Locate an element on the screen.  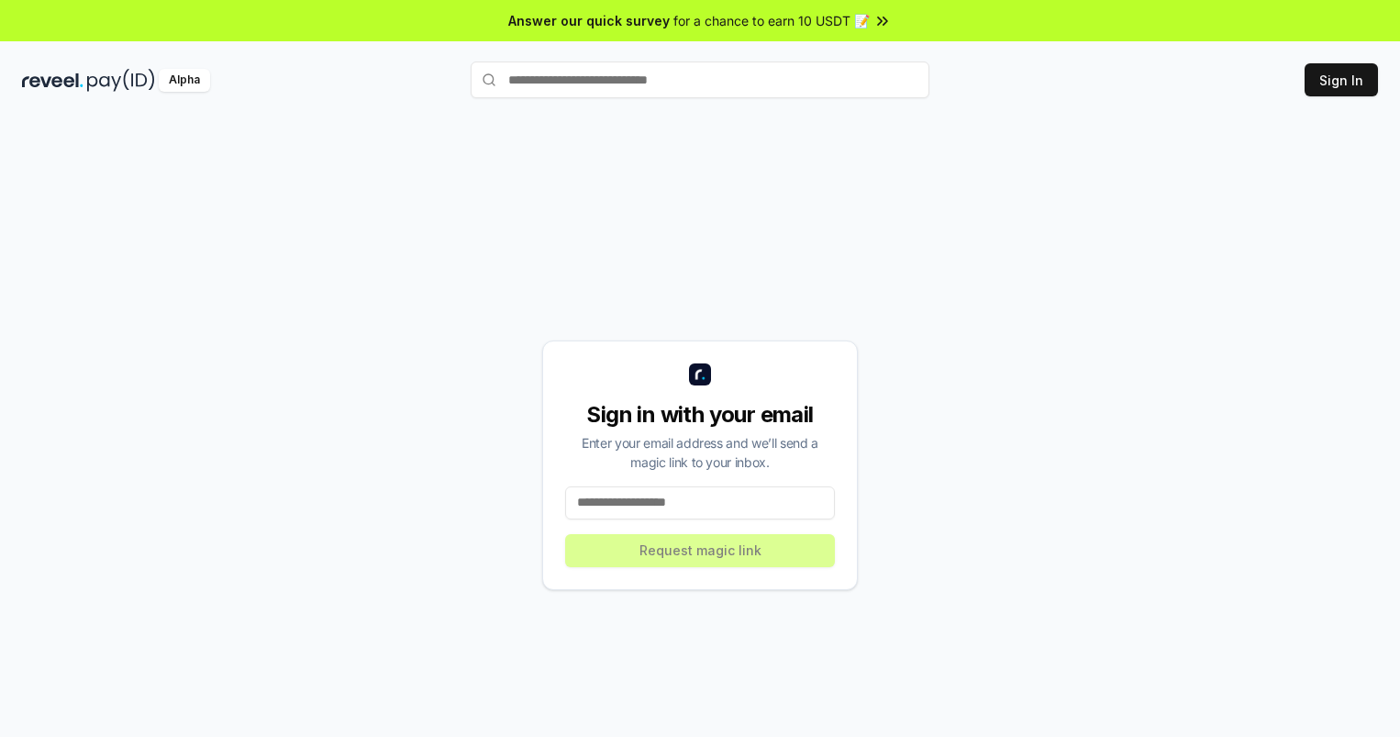
button: Sign In is located at coordinates (1341, 80).